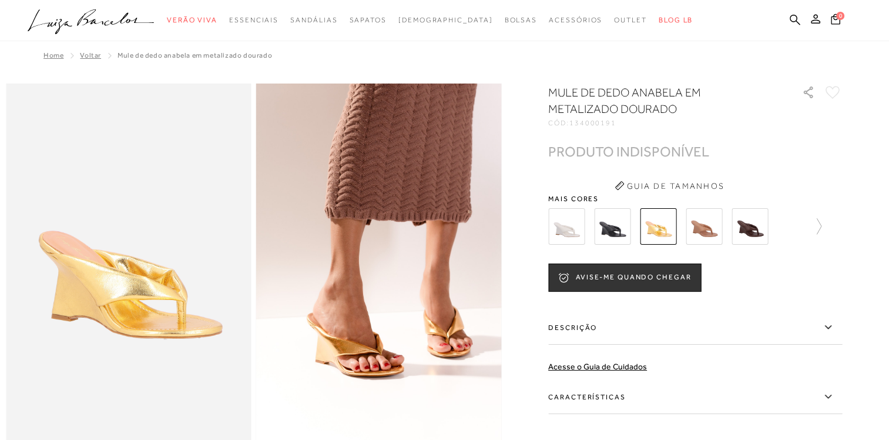  What do you see at coordinates (625, 277) in the screenshot?
I see `button: AVISE-ME QUANDO CHEGAR` at bounding box center [625, 277].